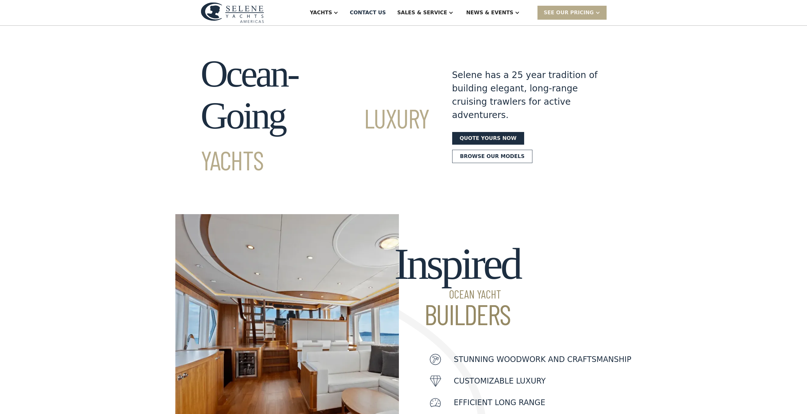  Describe the element at coordinates (315, 116) in the screenshot. I see `h1: Ocean-Going` at that location.